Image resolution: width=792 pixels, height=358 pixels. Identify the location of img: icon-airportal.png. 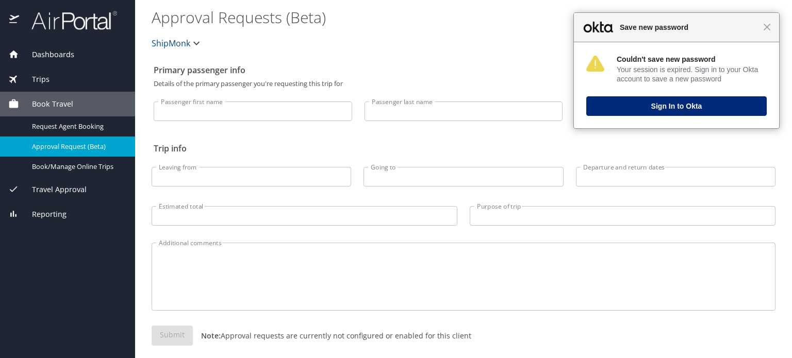
(14, 20).